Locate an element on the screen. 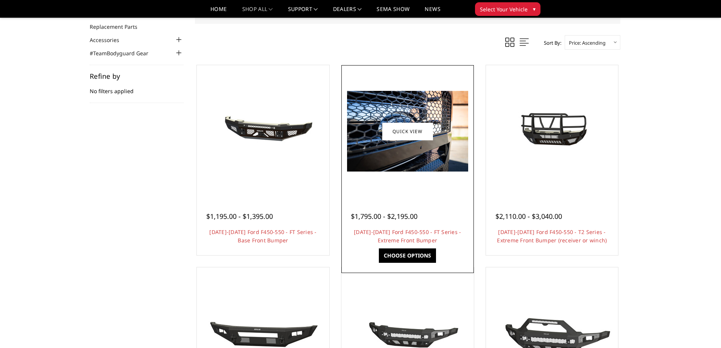 The image size is (721, 348). a: Choose Options is located at coordinates (407, 256).